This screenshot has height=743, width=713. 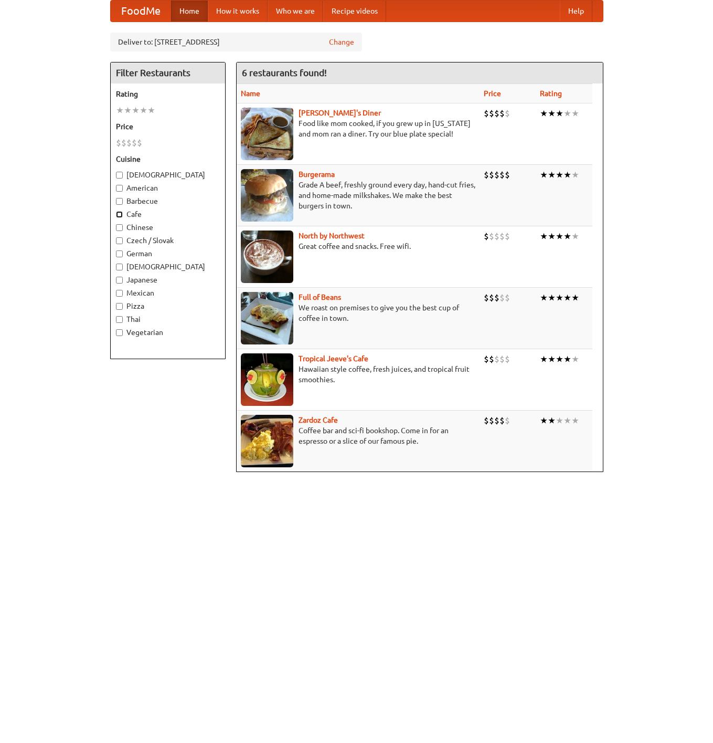 What do you see at coordinates (168, 94) in the screenshot?
I see `h5: Rating` at bounding box center [168, 94].